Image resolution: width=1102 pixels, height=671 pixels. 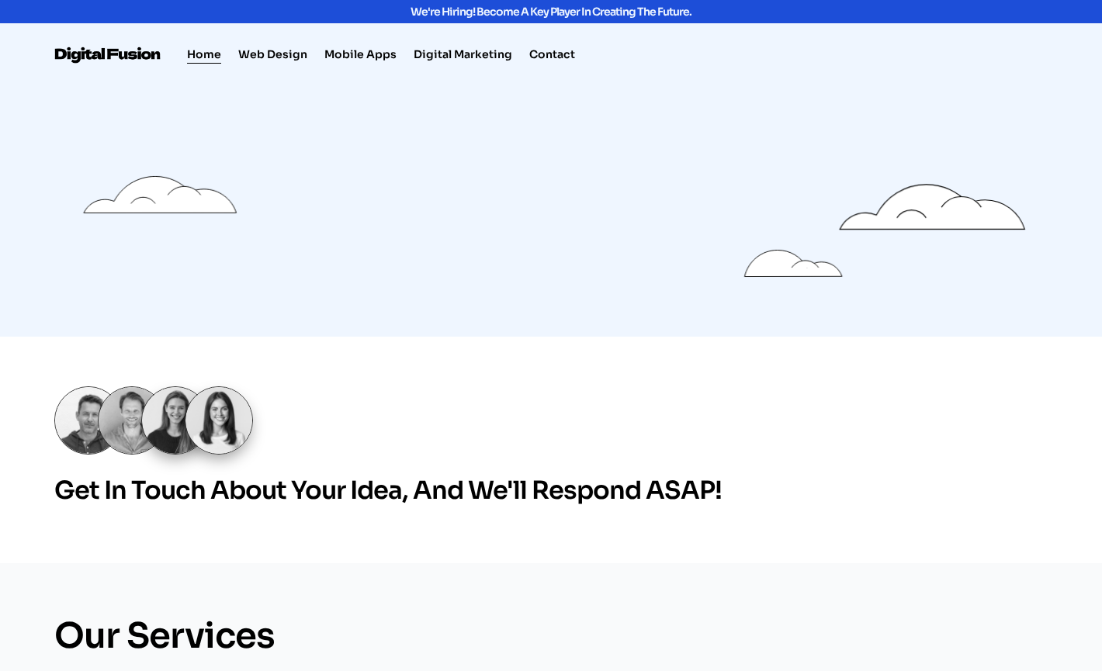 I want to click on a: Web Design, so click(x=272, y=54).